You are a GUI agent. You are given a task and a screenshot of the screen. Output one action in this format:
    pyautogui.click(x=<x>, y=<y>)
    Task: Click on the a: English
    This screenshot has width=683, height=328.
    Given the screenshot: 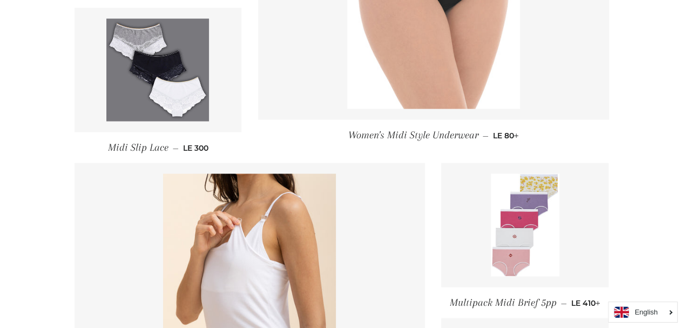 What is the action you would take?
    pyautogui.click(x=642, y=311)
    